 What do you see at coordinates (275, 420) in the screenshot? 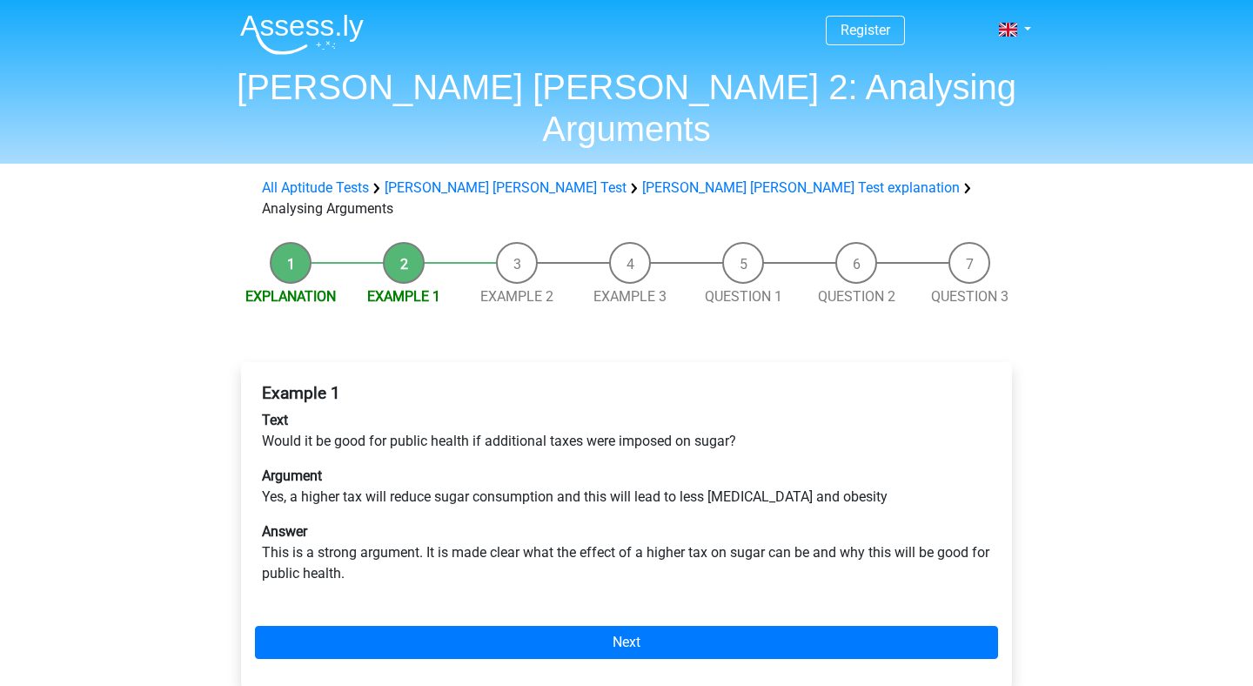
I see `b: Text` at bounding box center [275, 420].